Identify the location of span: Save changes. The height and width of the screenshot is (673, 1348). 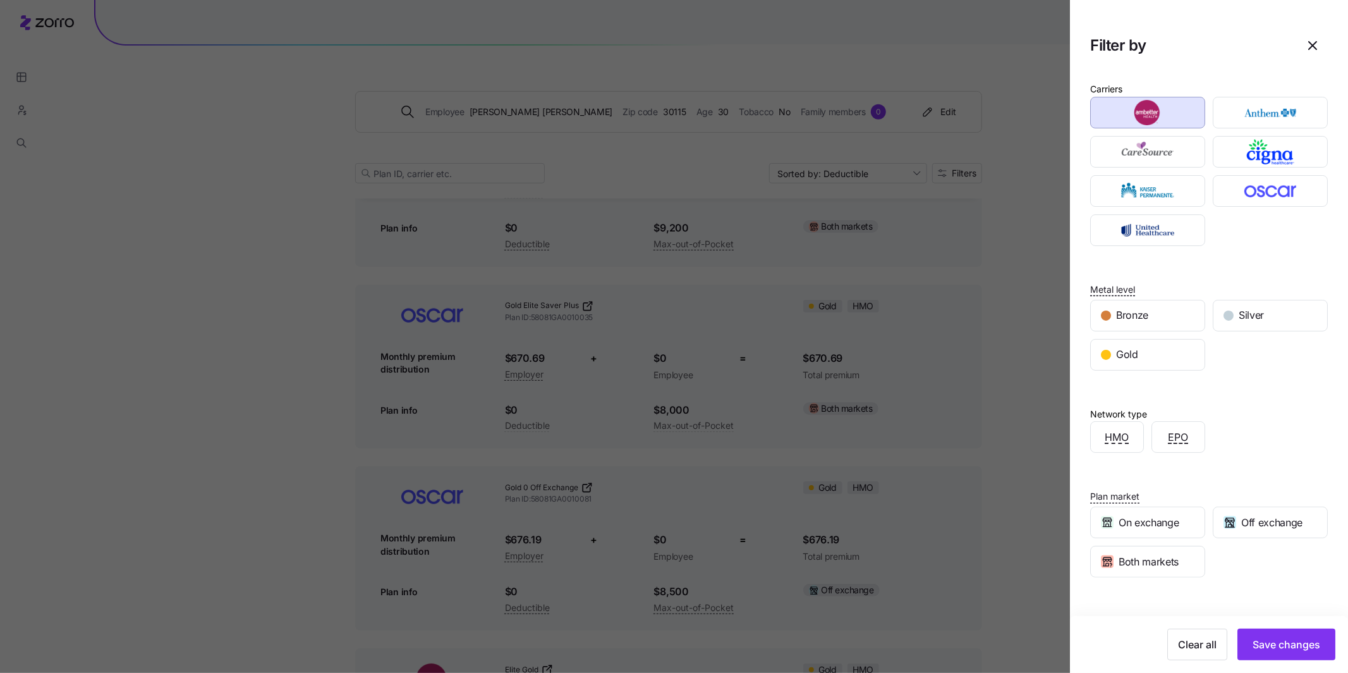
(1287, 644).